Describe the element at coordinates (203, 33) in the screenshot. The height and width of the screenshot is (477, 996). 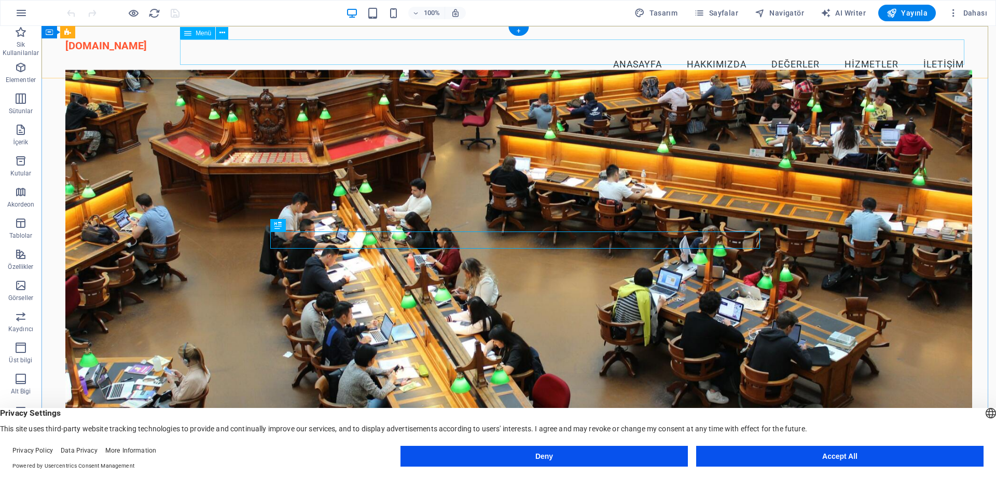
I see `span: Menü` at that location.